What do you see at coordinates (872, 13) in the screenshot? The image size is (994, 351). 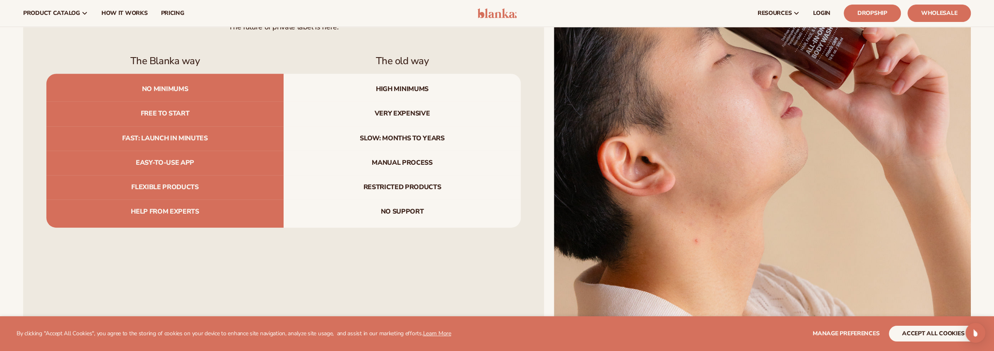 I see `a: Dropship` at bounding box center [872, 13].